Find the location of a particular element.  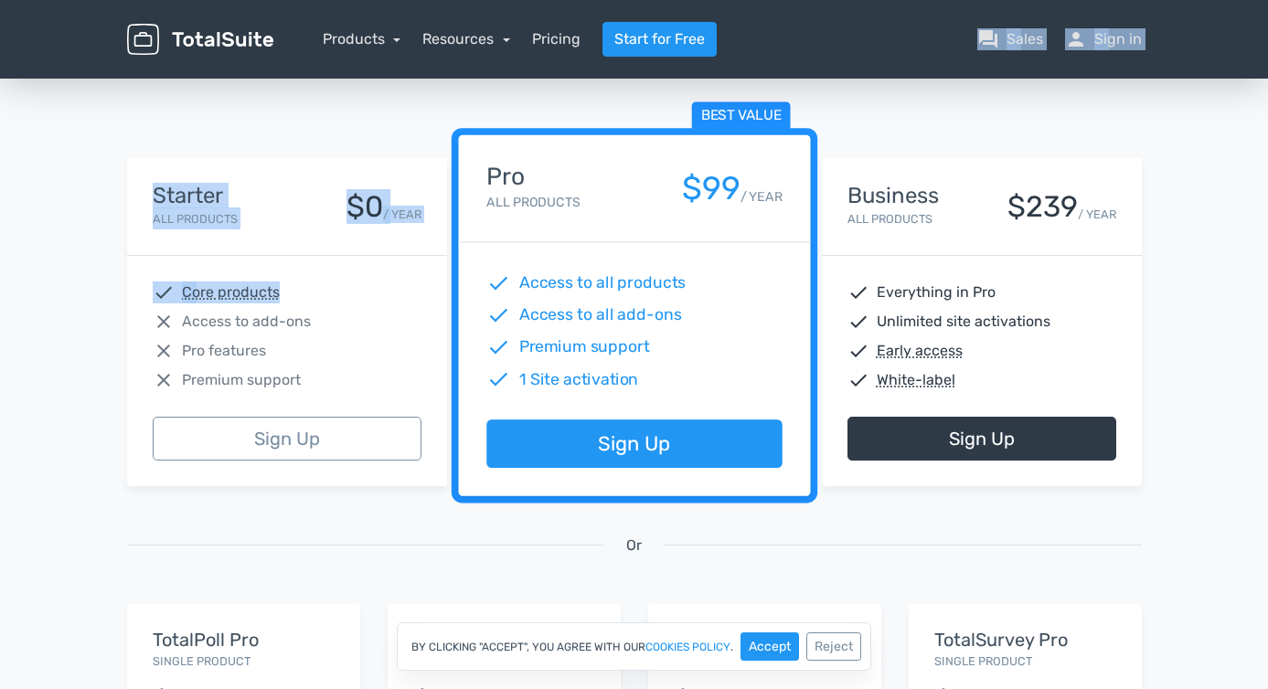

span: Everything in Pro is located at coordinates (936, 292).